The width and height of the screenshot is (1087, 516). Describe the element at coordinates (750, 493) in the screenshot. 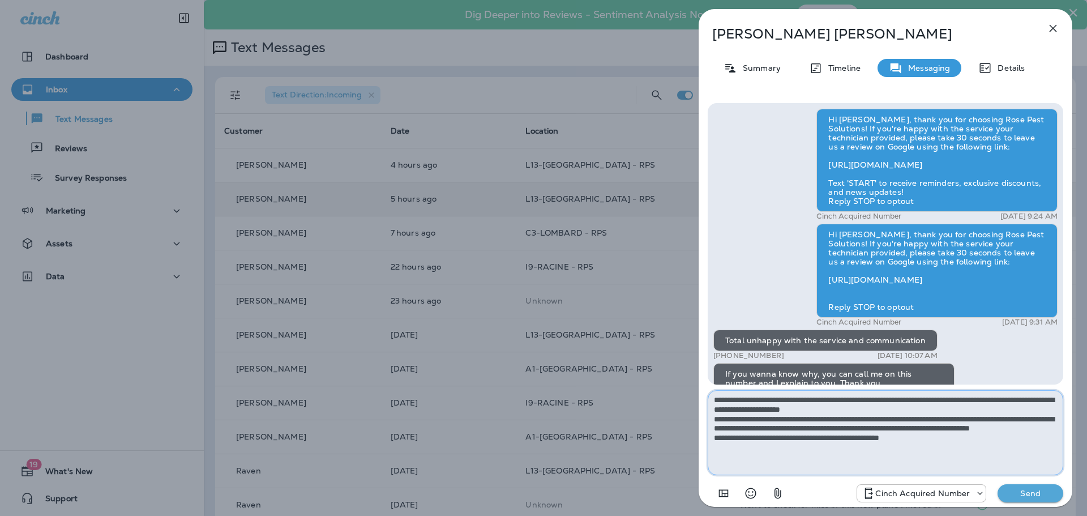

I see `button: Select an emoji` at that location.